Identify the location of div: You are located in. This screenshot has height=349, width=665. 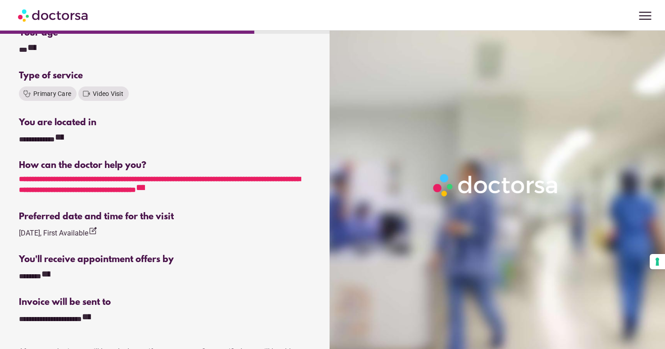
(166, 122).